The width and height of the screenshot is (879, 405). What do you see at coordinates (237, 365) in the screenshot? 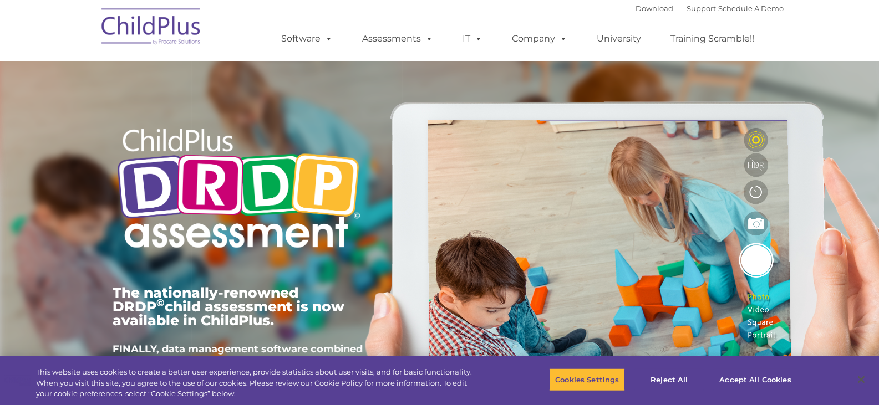
I see `span: FINALLY, data management software combined with child development assessments in ONE POWERFUL sys...` at bounding box center [237, 365].